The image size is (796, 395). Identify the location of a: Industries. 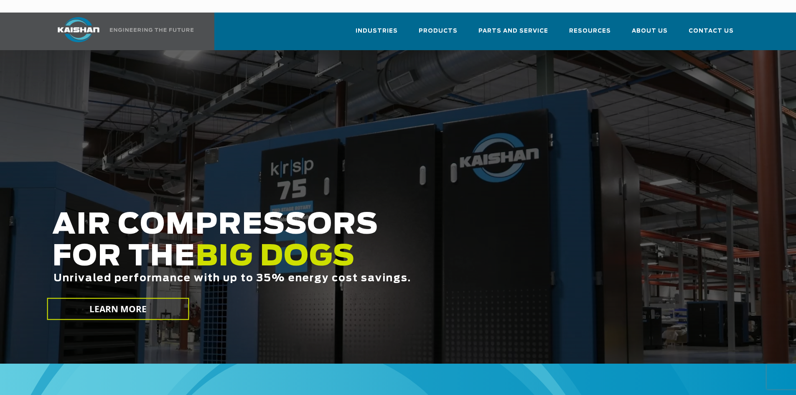
(377, 34).